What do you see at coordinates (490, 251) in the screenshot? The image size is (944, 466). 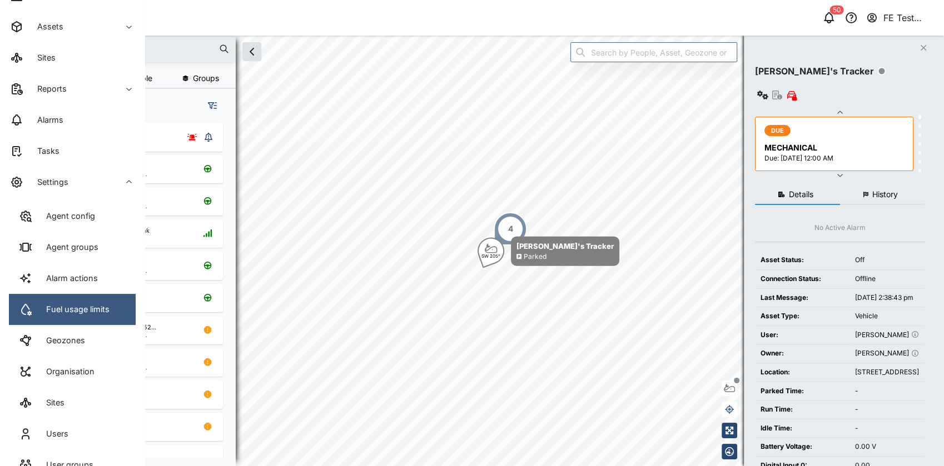 I see `canvas: Map` at bounding box center [490, 251].